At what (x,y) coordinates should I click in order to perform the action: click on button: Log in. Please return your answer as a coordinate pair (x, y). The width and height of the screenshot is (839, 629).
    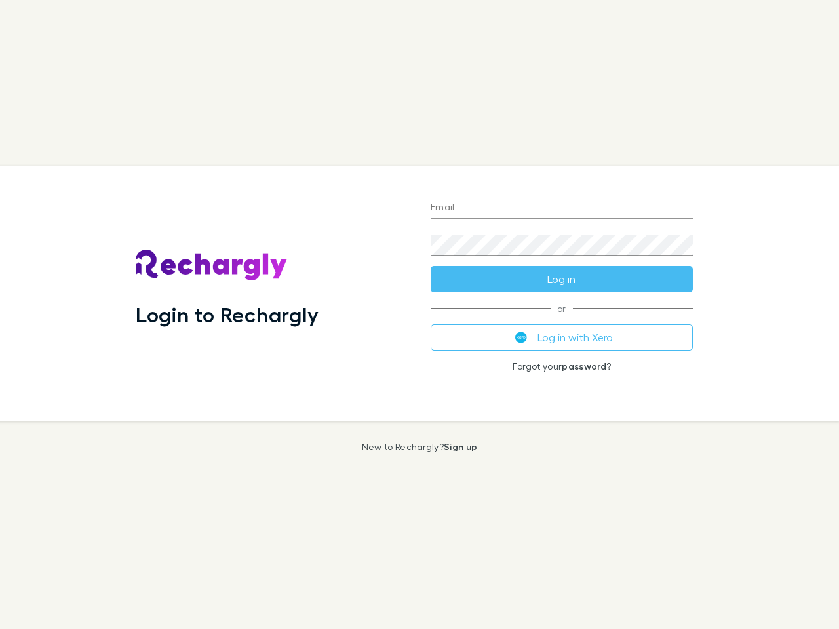
    Looking at the image, I should click on (562, 279).